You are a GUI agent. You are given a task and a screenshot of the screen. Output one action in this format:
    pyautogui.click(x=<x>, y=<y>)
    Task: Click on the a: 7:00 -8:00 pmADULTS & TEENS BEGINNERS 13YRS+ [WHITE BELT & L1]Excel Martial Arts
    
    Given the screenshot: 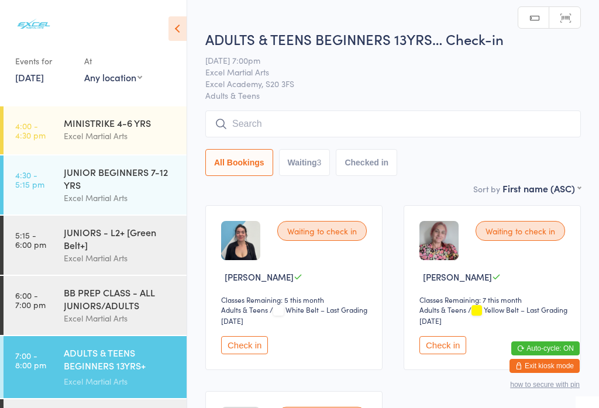 What is the action you would take?
    pyautogui.click(x=95, y=367)
    